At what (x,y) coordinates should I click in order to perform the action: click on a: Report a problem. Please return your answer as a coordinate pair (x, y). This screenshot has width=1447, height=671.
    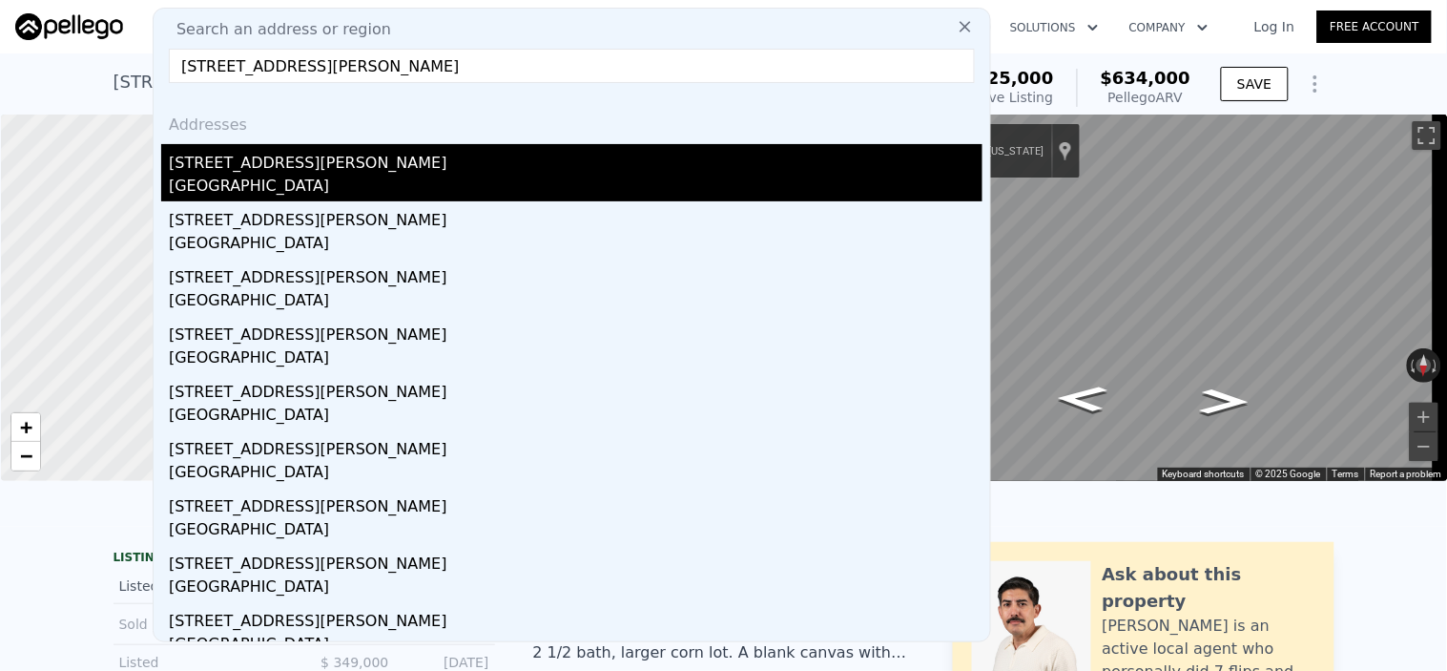
    Looking at the image, I should click on (1406, 473).